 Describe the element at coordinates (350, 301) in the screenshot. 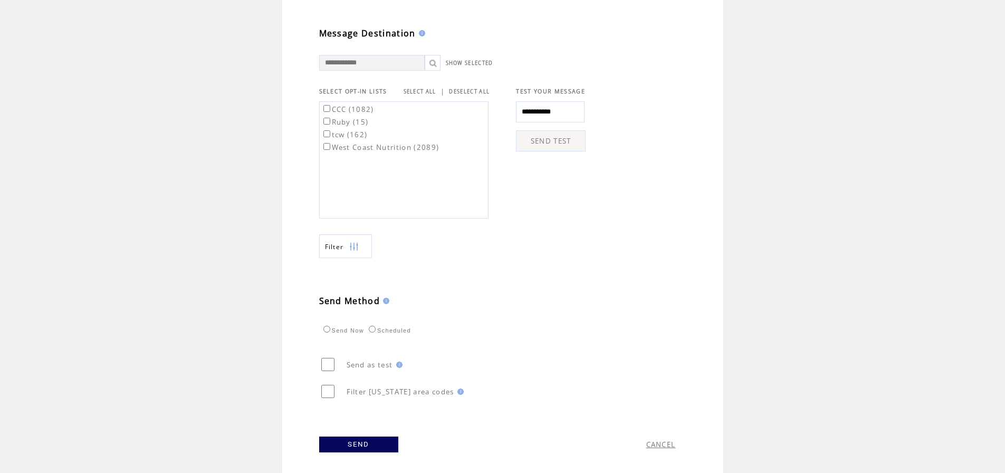

I see `span: Send Method` at that location.